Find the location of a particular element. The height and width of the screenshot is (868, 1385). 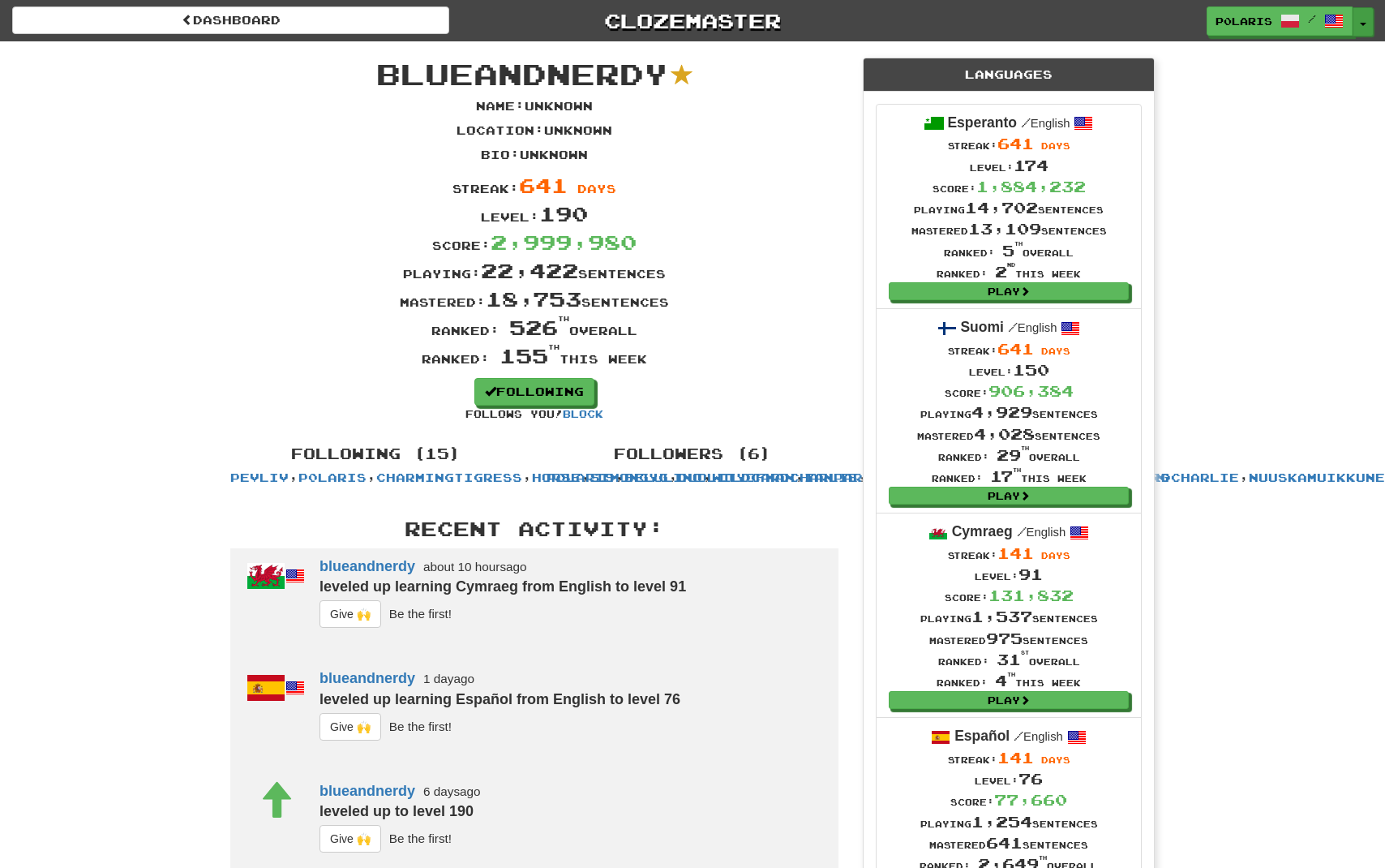

p: Name : Unknown is located at coordinates (534, 106).